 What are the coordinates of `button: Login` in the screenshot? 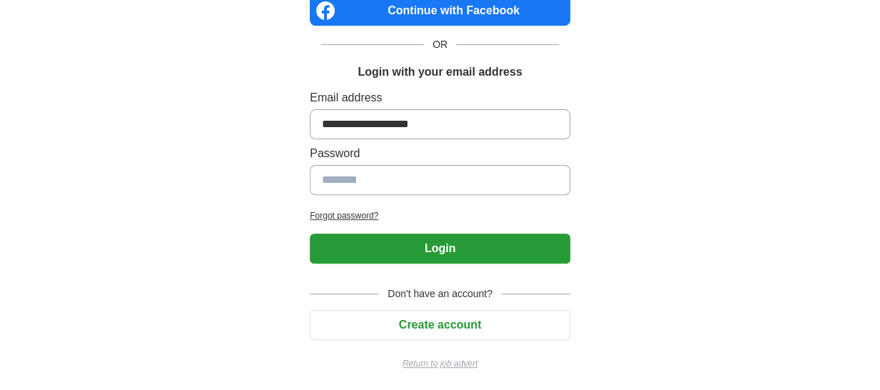 It's located at (440, 248).